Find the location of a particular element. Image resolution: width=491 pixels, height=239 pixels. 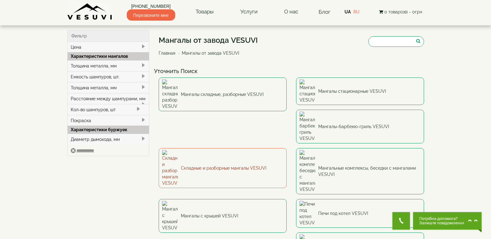

a: Мангалы-барбекю-гриль VESUVI Мангалы-барбекю-гриль VESUVI is located at coordinates (360, 127).